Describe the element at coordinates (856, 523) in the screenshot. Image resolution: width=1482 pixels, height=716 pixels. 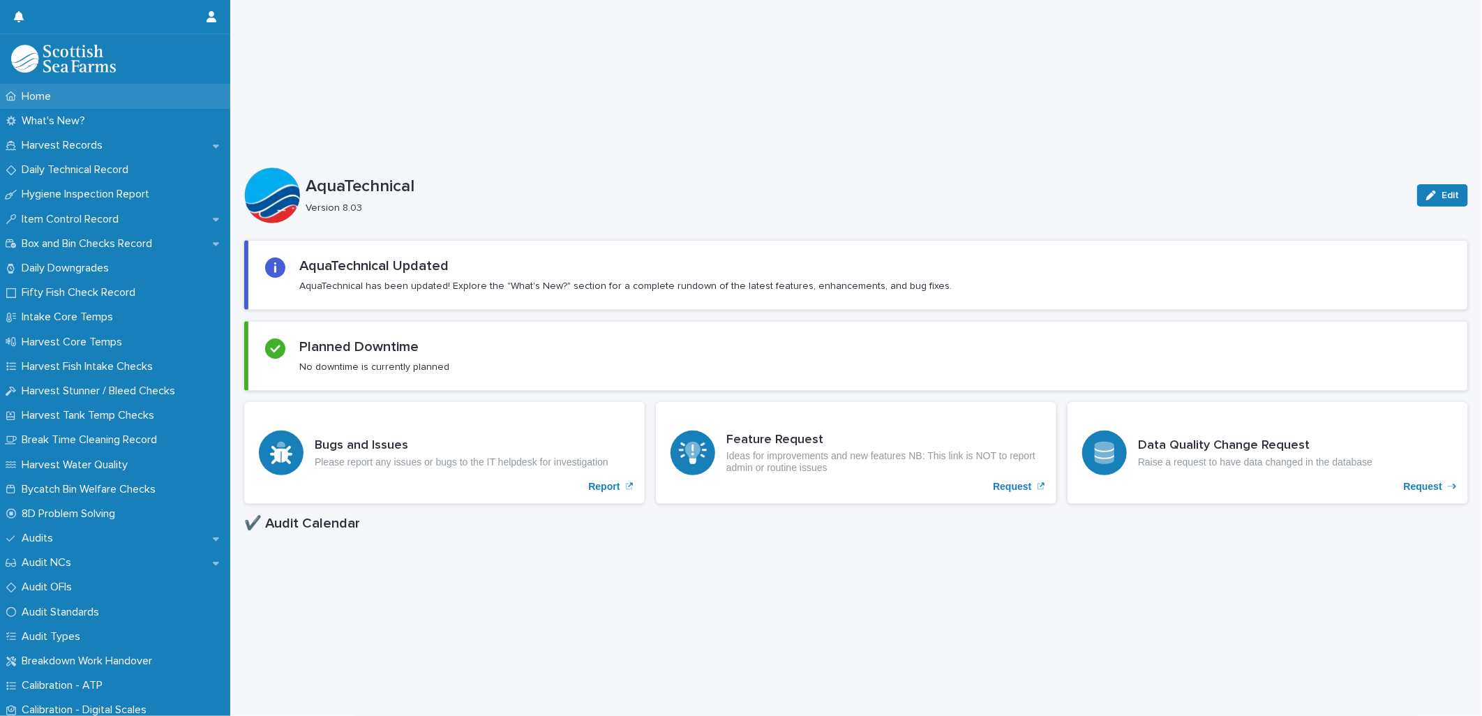
I see `h1: ✔️ Audit Calendar` at that location.